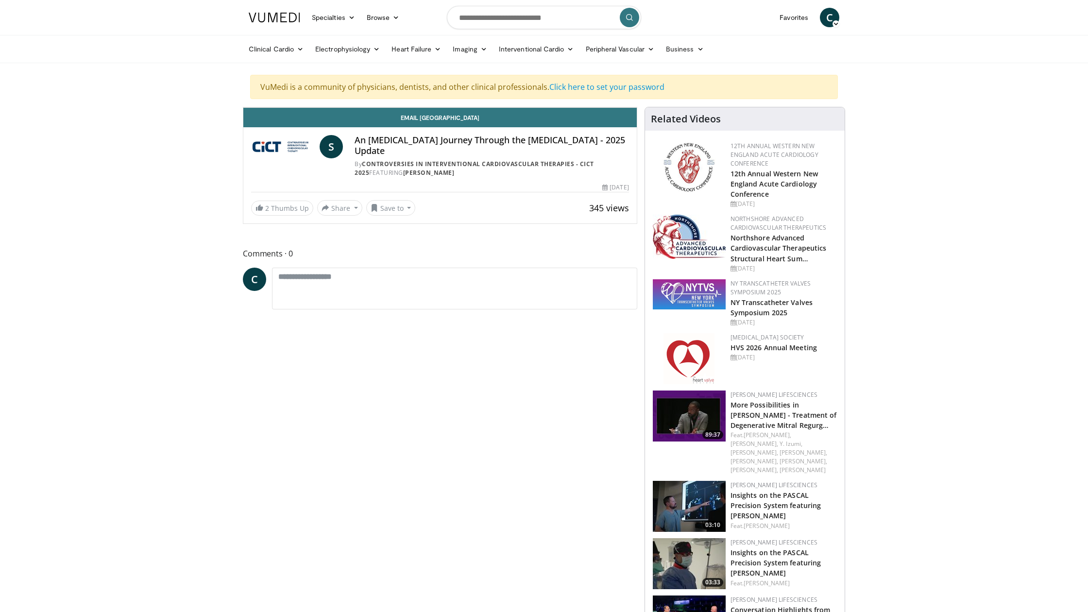 This screenshot has width=1088, height=612. Describe the element at coordinates (620, 49) in the screenshot. I see `a: Peripheral Vascular` at that location.